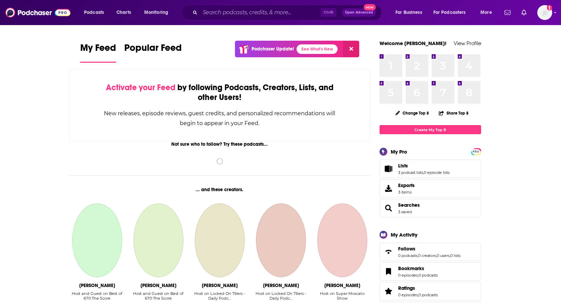 The image size is (561, 303). I want to click on div: Not sure who to follow? Try these podcasts..., so click(220, 144).